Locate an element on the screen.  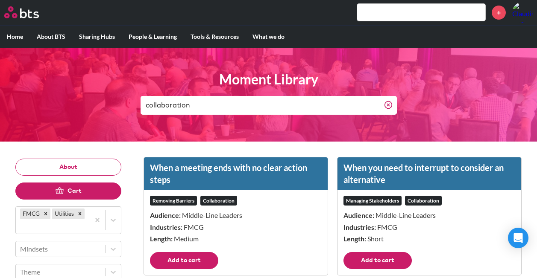
h3: When you need to interrupt to consider an alternative is located at coordinates (429, 174).